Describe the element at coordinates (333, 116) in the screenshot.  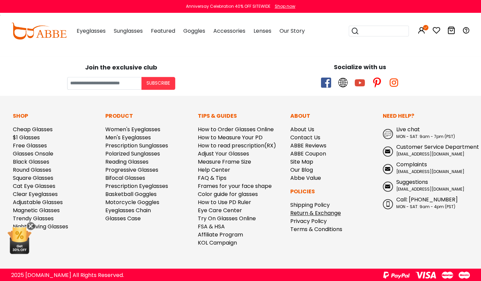
I see `p: About` at that location.